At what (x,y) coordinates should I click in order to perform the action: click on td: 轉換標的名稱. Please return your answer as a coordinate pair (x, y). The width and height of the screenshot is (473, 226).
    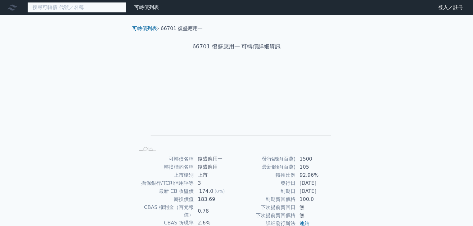
    Looking at the image, I should click on (164, 167).